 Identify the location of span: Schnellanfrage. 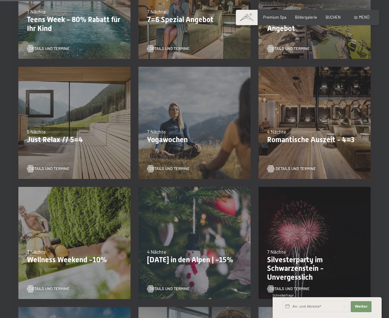
(283, 295).